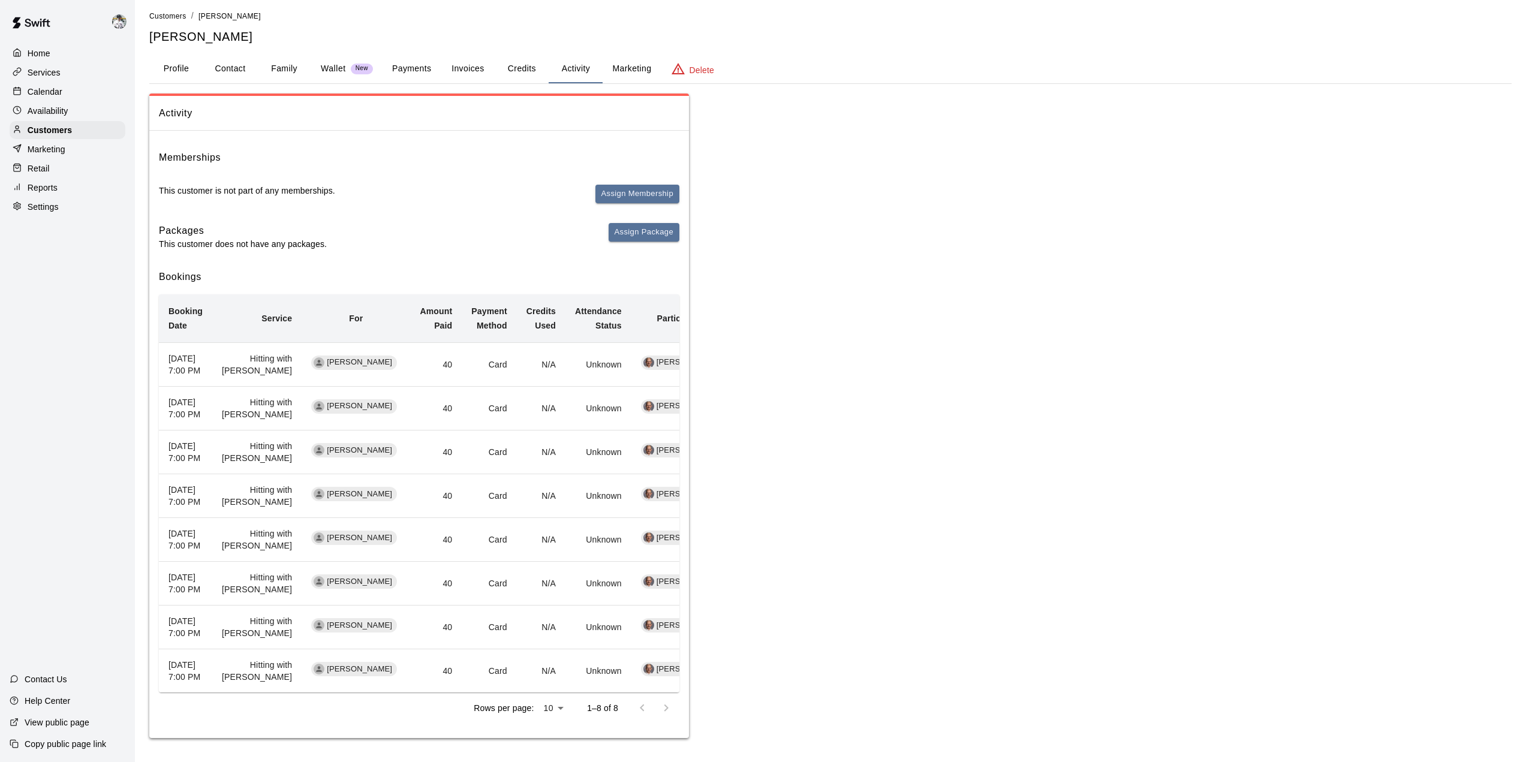  I want to click on button: Assign Membership, so click(637, 194).